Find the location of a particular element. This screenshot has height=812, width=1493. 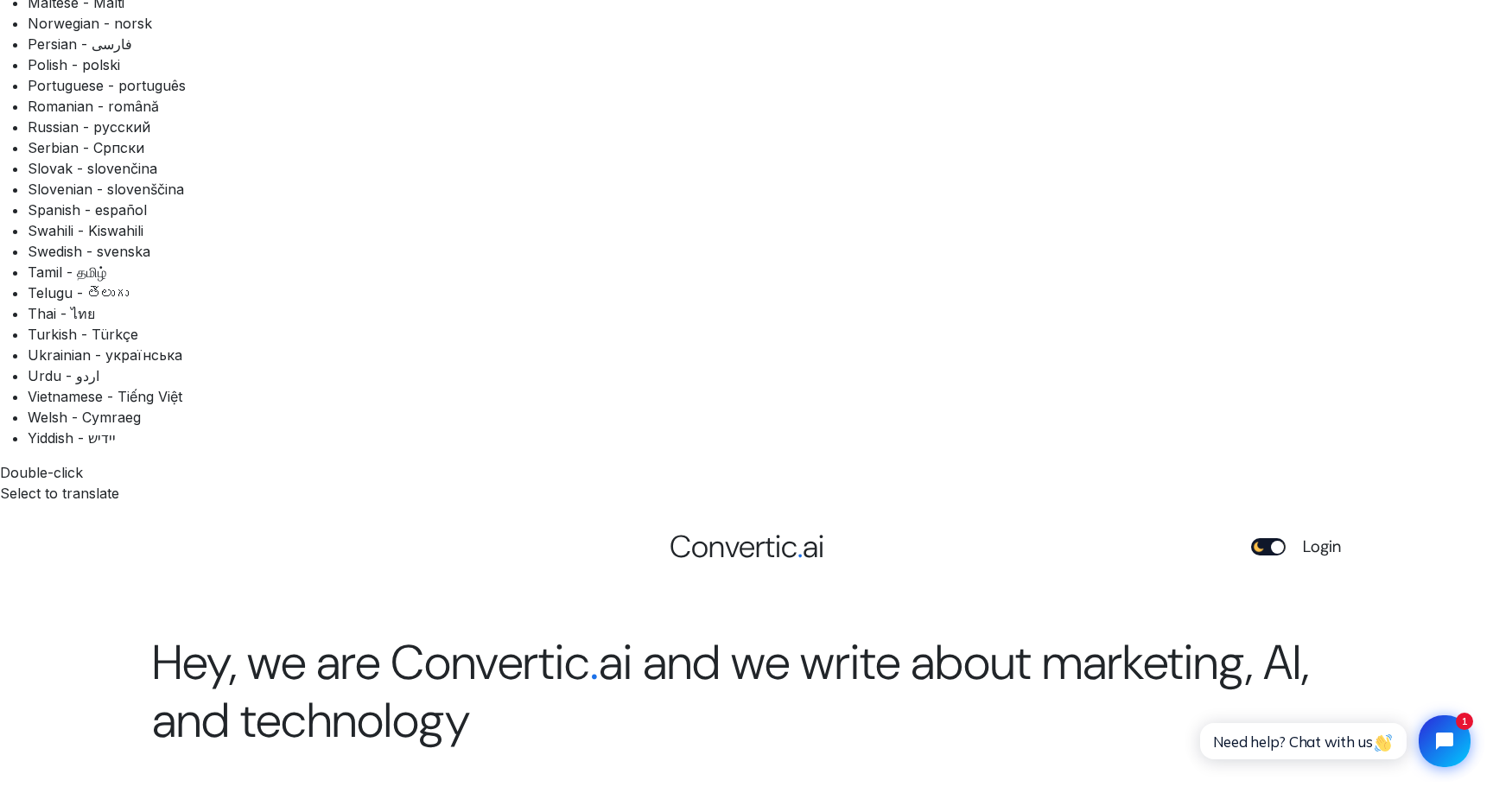

a: Convertic.ai is located at coordinates (746, 547).